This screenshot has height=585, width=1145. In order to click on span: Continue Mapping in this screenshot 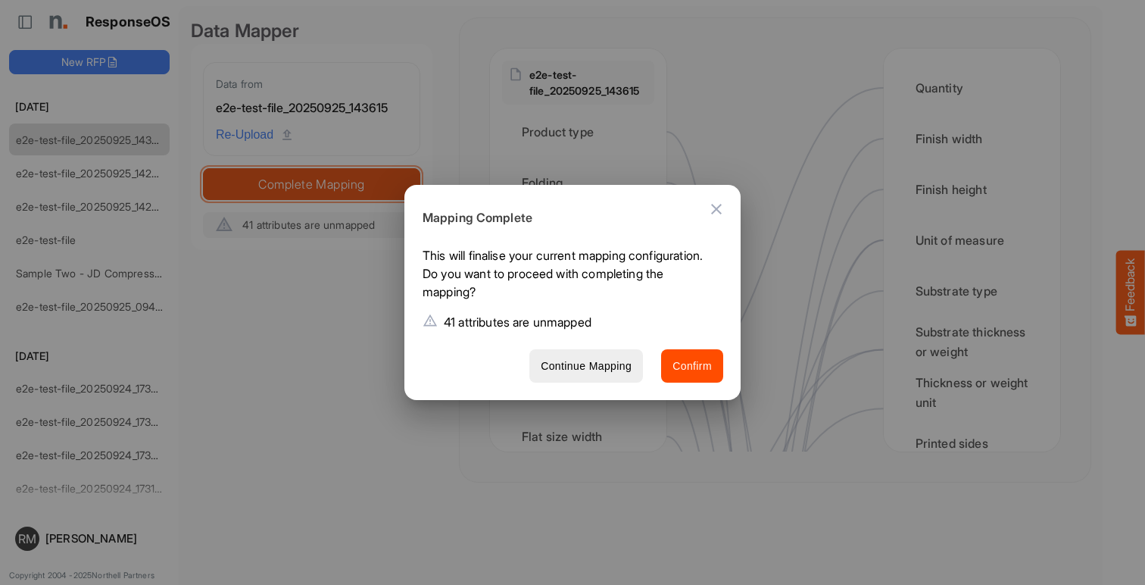, I will do `click(586, 366)`.